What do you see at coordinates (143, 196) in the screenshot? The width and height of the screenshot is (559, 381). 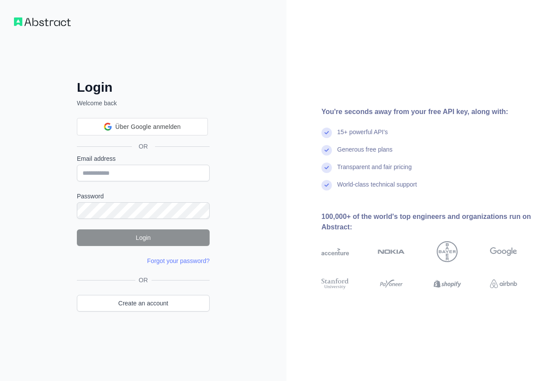 I see `label: Password` at bounding box center [143, 196].